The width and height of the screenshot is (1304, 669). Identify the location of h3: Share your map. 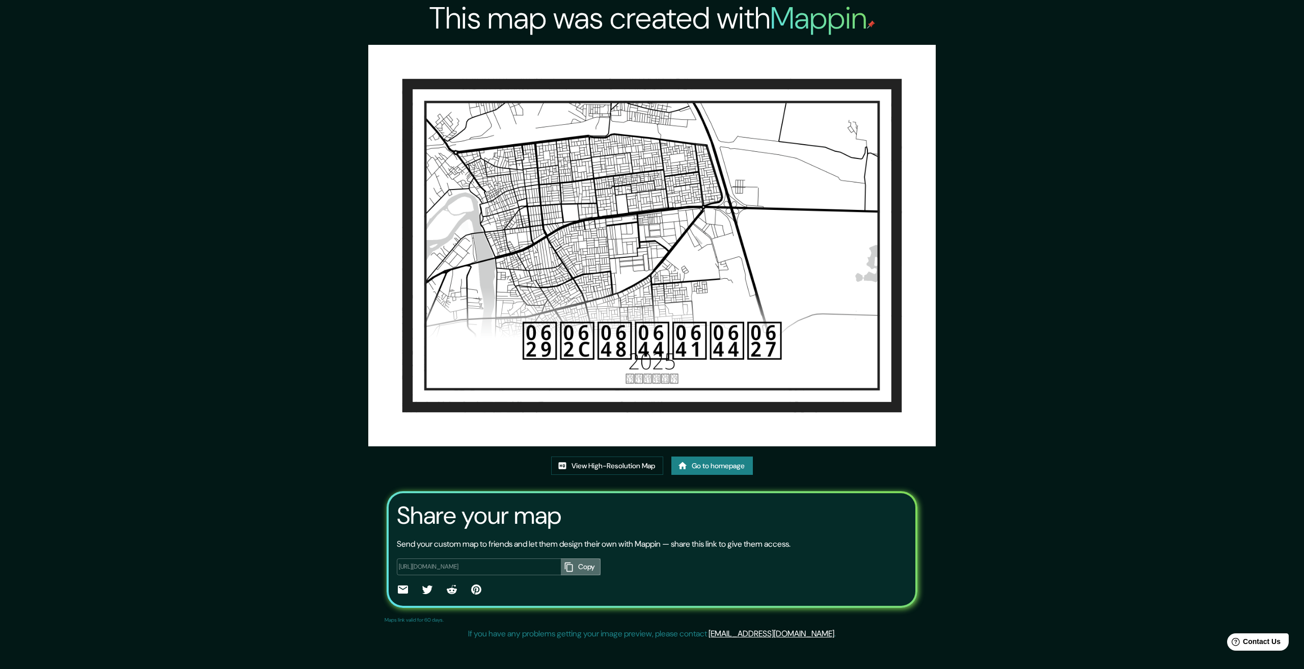
(479, 515).